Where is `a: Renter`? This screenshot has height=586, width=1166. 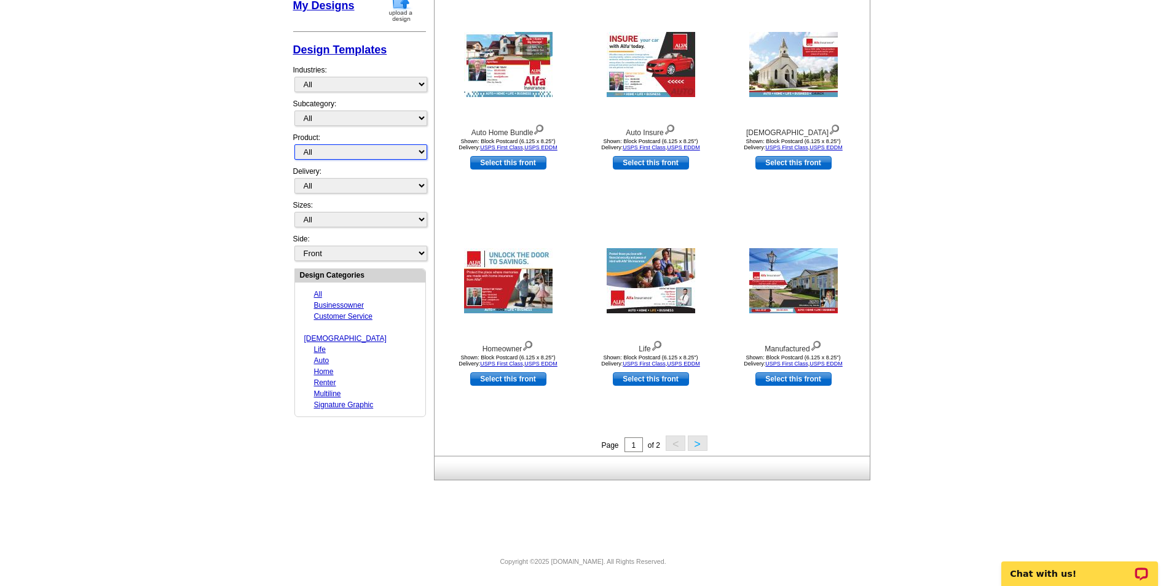 a: Renter is located at coordinates (325, 383).